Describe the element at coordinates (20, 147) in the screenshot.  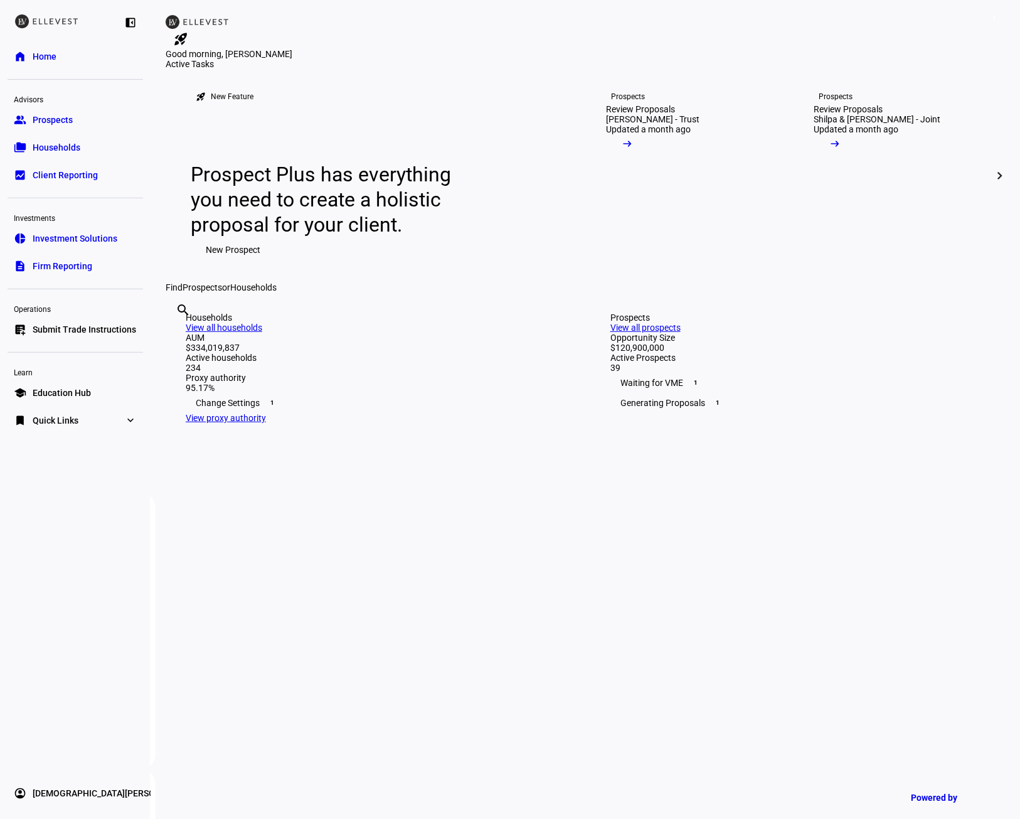
I see `eth-mat-symbol: folder_copy` at that location.